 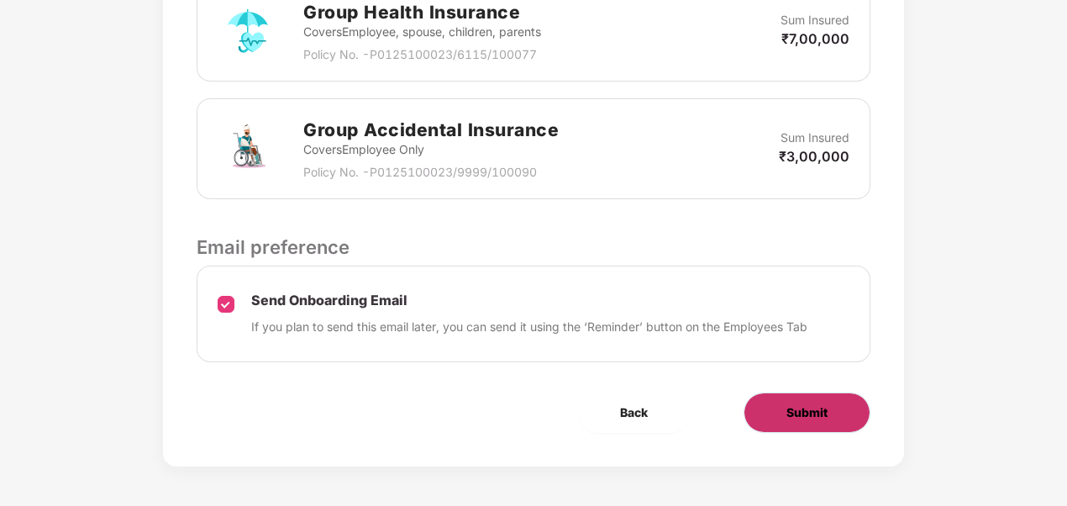 I want to click on button: Submit, so click(x=807, y=413).